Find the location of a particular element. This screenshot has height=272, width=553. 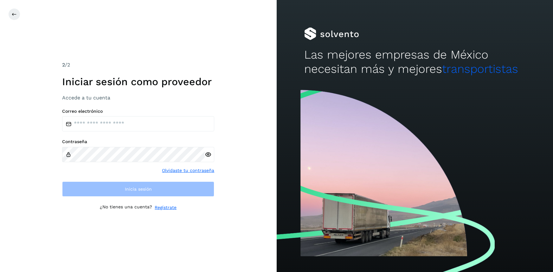

h1: Iniciar sesión como proveedor is located at coordinates (138, 82).